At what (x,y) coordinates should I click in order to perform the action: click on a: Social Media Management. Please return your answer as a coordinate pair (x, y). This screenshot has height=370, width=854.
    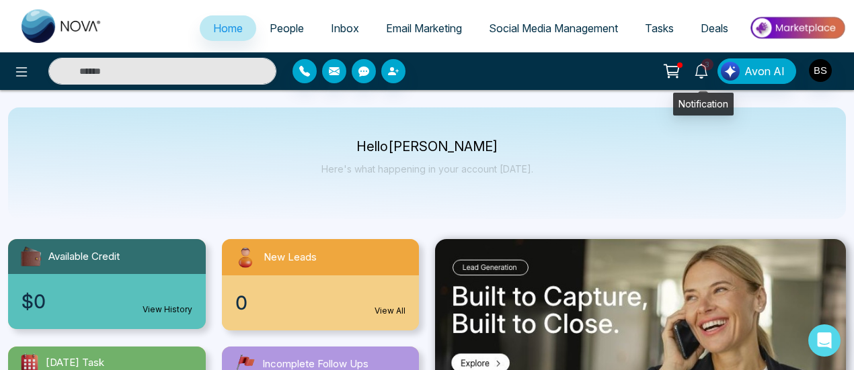
    Looking at the image, I should click on (553, 28).